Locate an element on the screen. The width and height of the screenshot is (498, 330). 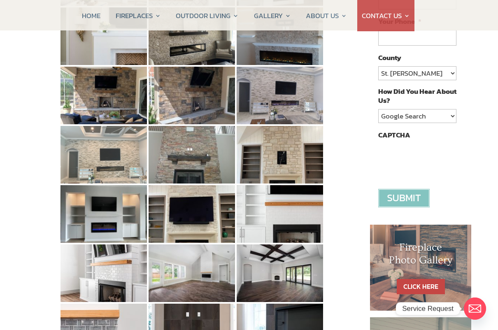
label: CAPTCHA is located at coordinates (395, 135).